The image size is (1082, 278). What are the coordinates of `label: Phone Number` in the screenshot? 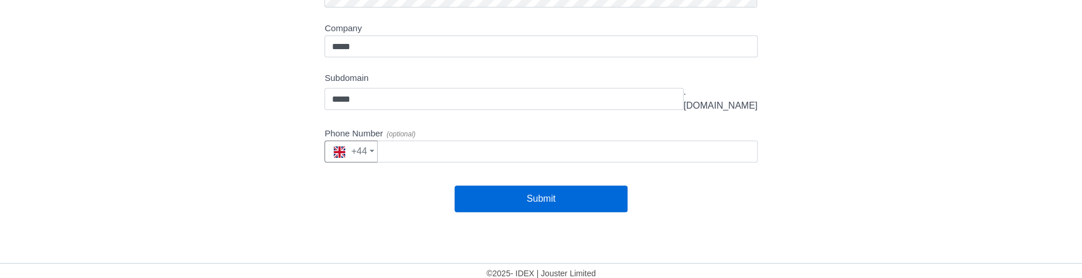 It's located at (369, 134).